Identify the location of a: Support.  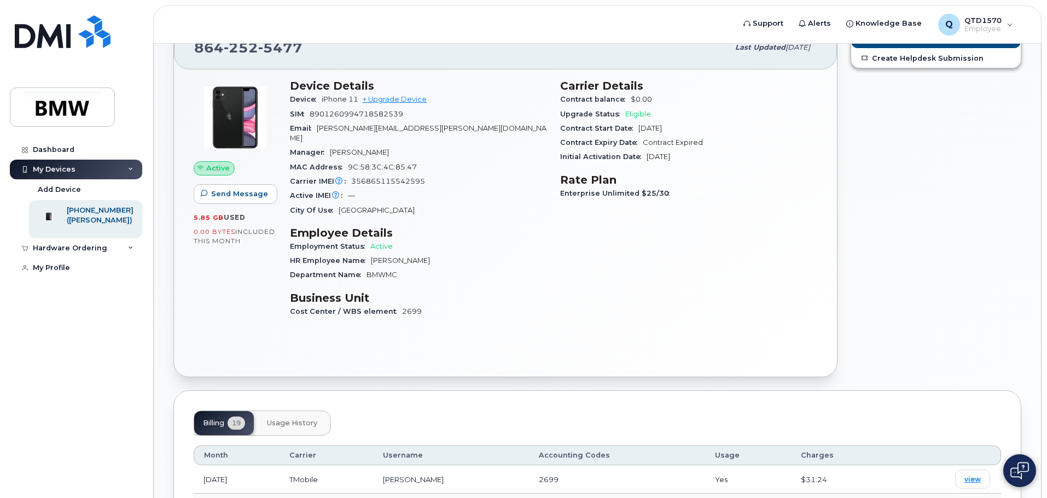
(763, 24).